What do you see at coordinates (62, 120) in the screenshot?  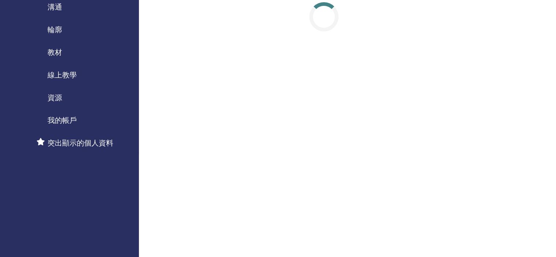 I see `font: 我的帳戶` at bounding box center [62, 120].